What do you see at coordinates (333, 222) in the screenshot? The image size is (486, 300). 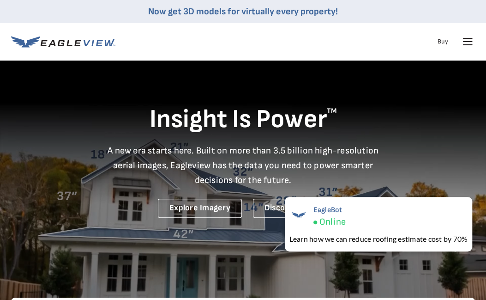 I see `span: Online` at bounding box center [333, 222].